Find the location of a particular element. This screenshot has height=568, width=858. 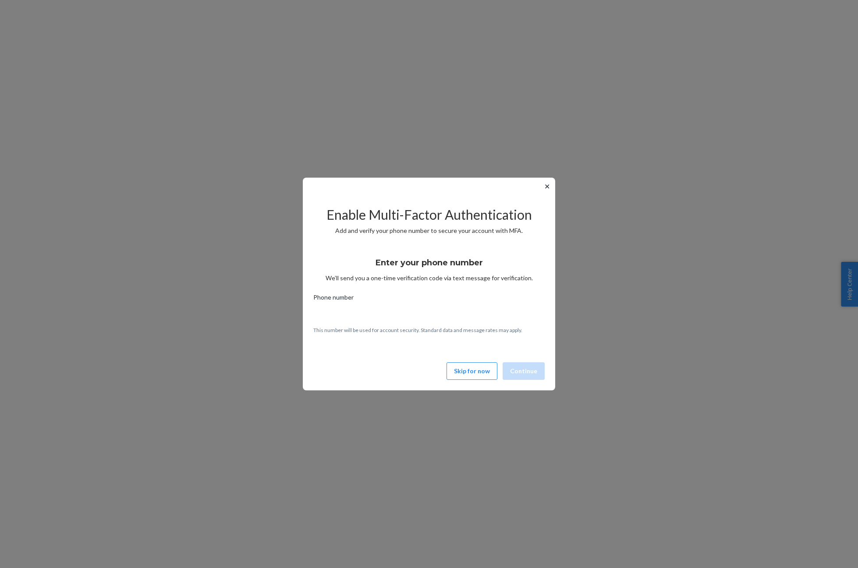

p: This number will be used for account security. Standard data and message rates may apply. is located at coordinates (429, 330).